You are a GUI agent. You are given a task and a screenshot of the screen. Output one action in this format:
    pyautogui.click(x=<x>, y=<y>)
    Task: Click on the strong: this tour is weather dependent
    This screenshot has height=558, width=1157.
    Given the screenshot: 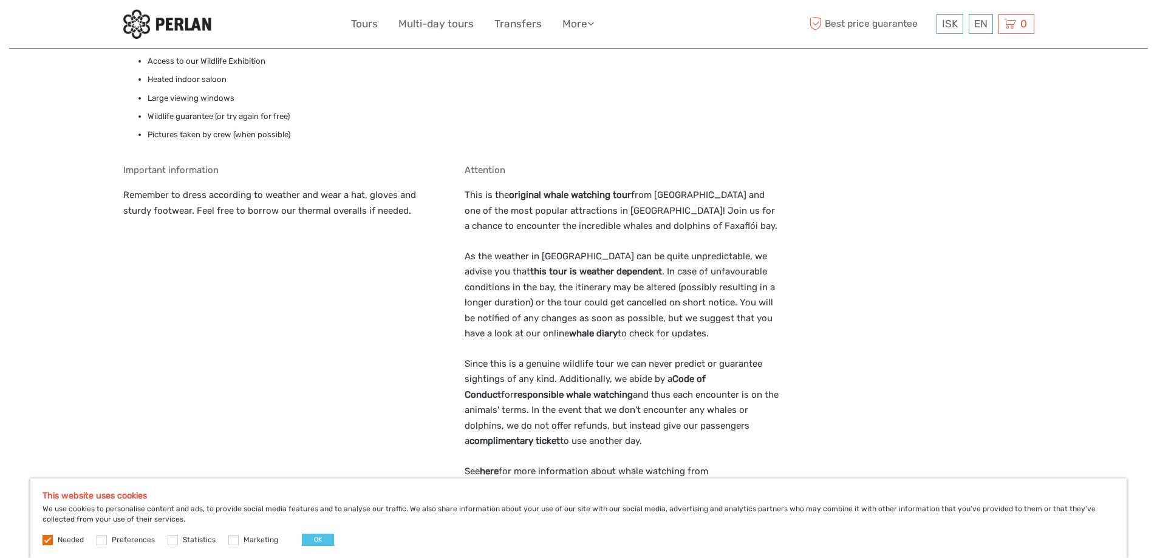 What is the action you would take?
    pyautogui.click(x=596, y=271)
    